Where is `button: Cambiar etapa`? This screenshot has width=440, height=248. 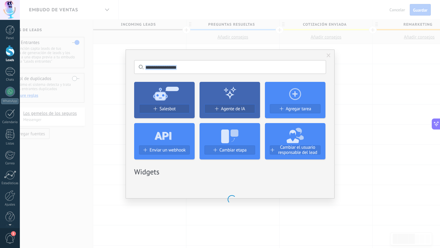 button: Cambiar etapa is located at coordinates (230, 150).